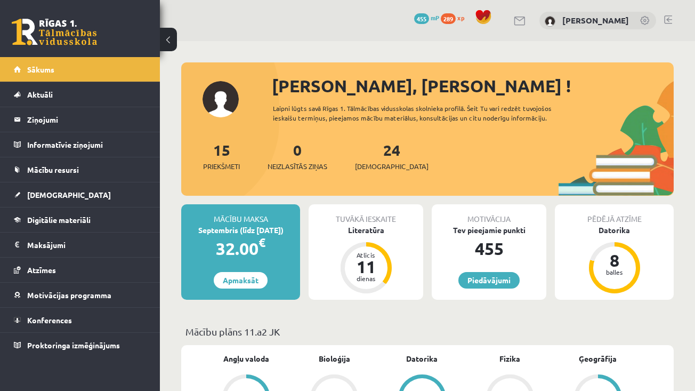 Image resolution: width=695 pixels, height=391 pixels. Describe the element at coordinates (240, 280) in the screenshot. I see `a: Apmaksāt` at that location.